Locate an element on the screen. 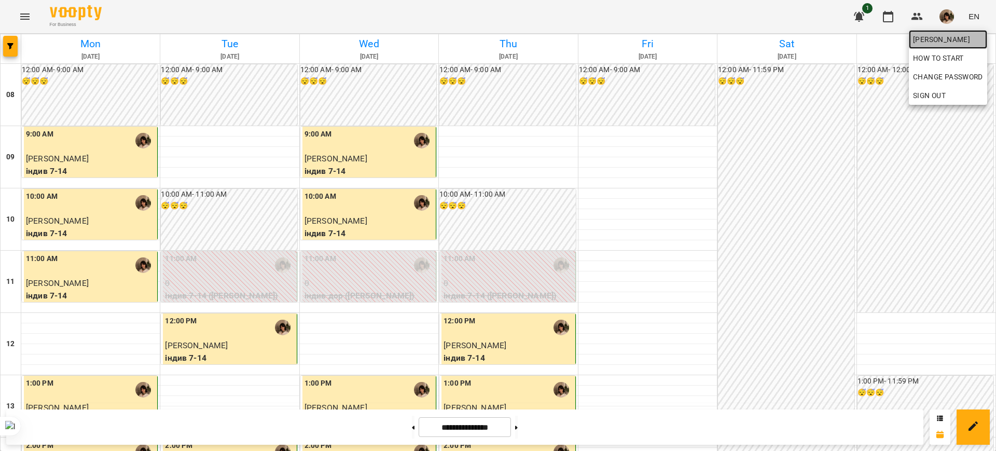 Image resolution: width=996 pixels, height=451 pixels. a: How to start is located at coordinates (939, 58).